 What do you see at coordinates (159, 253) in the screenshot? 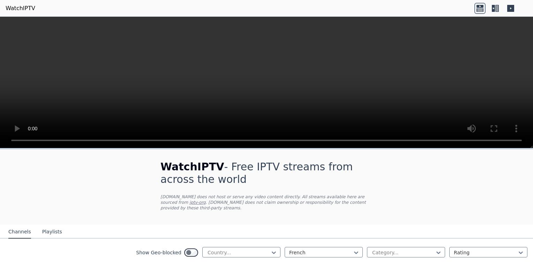
I see `label: Show Geo-blocked` at bounding box center [159, 253].